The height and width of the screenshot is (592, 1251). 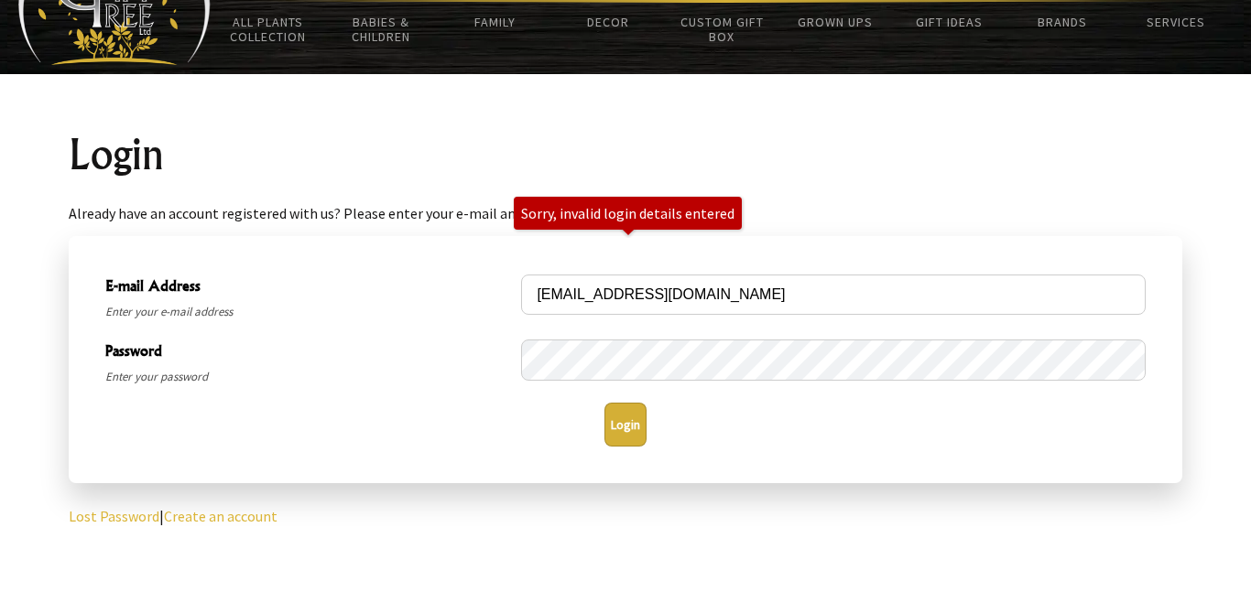 I want to click on a: Decor, so click(x=608, y=22).